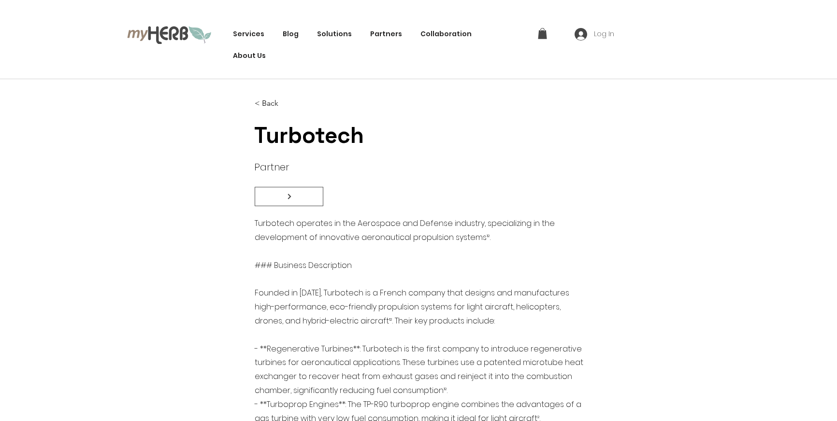 The height and width of the screenshot is (421, 837). Describe the element at coordinates (290, 34) in the screenshot. I see `a: Blog` at that location.